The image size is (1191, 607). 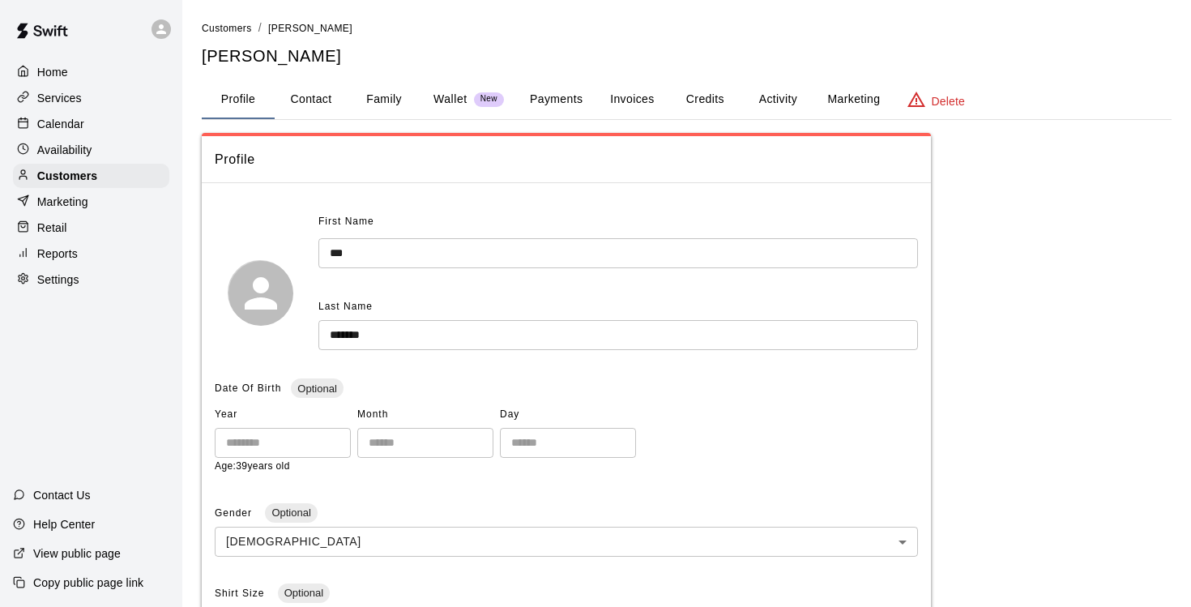 What do you see at coordinates (345, 306) in the screenshot?
I see `span: Last Name` at bounding box center [345, 306].